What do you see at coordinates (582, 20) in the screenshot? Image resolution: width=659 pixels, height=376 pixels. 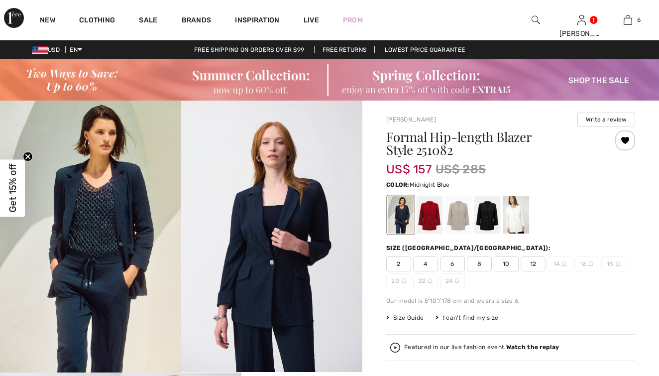 I see `img: My Info` at bounding box center [582, 20].